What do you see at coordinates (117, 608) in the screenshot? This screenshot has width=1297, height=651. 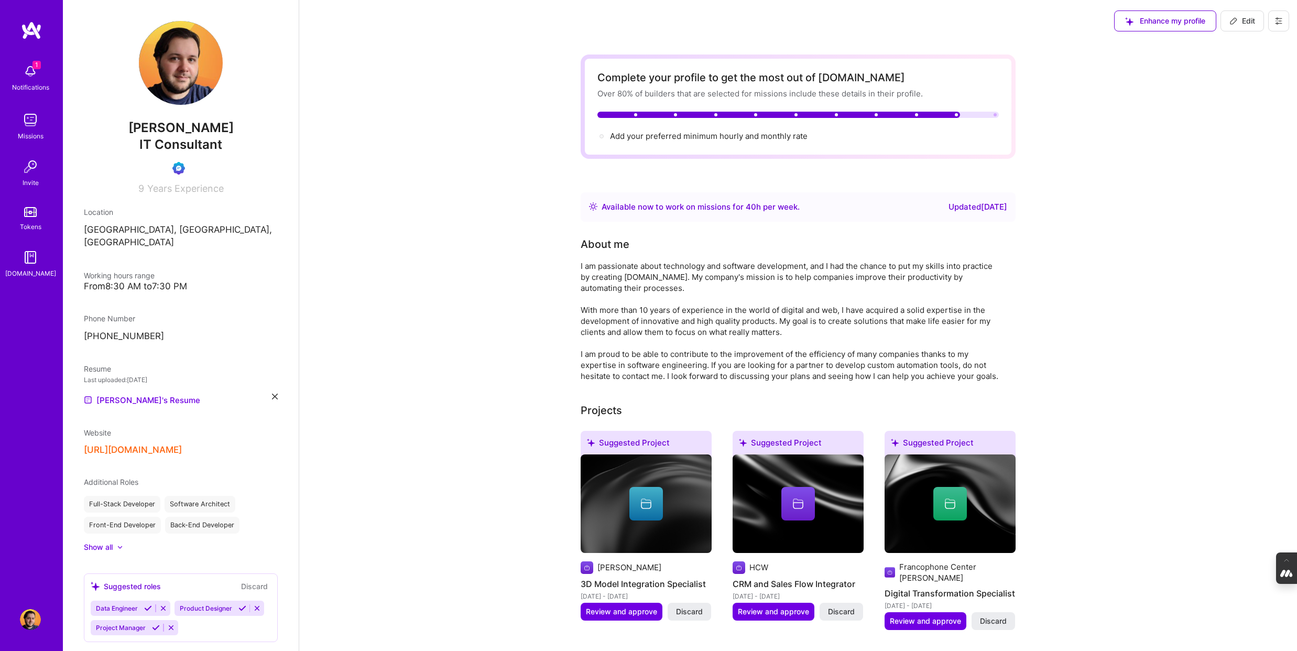 I see `span: Data Engineer` at bounding box center [117, 608].